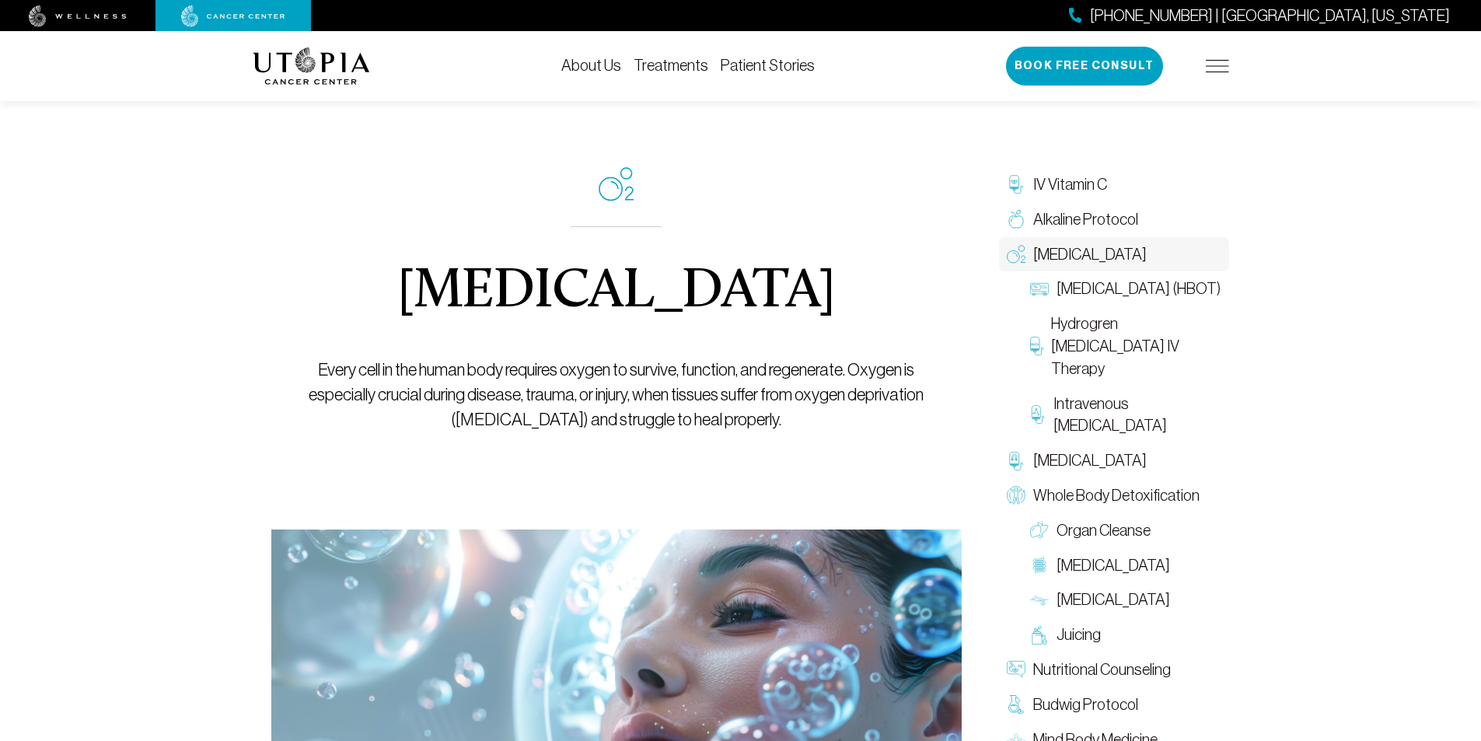 This screenshot has width=1481, height=741. What do you see at coordinates (1101, 669) in the screenshot?
I see `span: Nutritional Counseling` at bounding box center [1101, 669].